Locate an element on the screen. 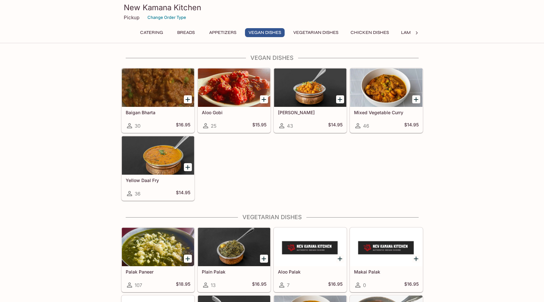 The width and height of the screenshot is (544, 302). button: Vegetarian Dishes is located at coordinates (316, 33).